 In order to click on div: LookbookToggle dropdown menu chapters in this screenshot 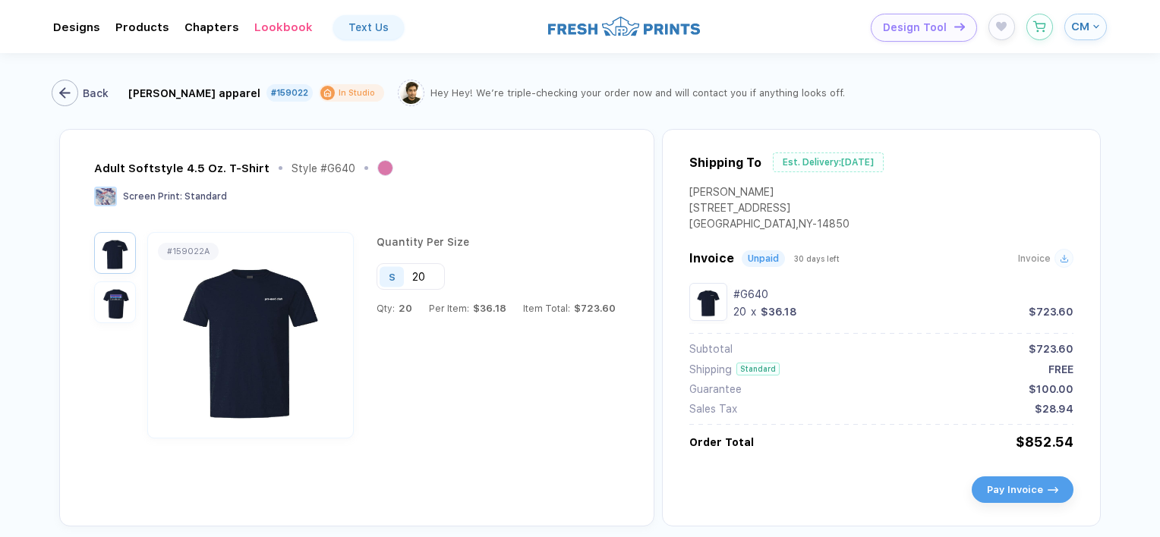, I will do `click(283, 27)`.